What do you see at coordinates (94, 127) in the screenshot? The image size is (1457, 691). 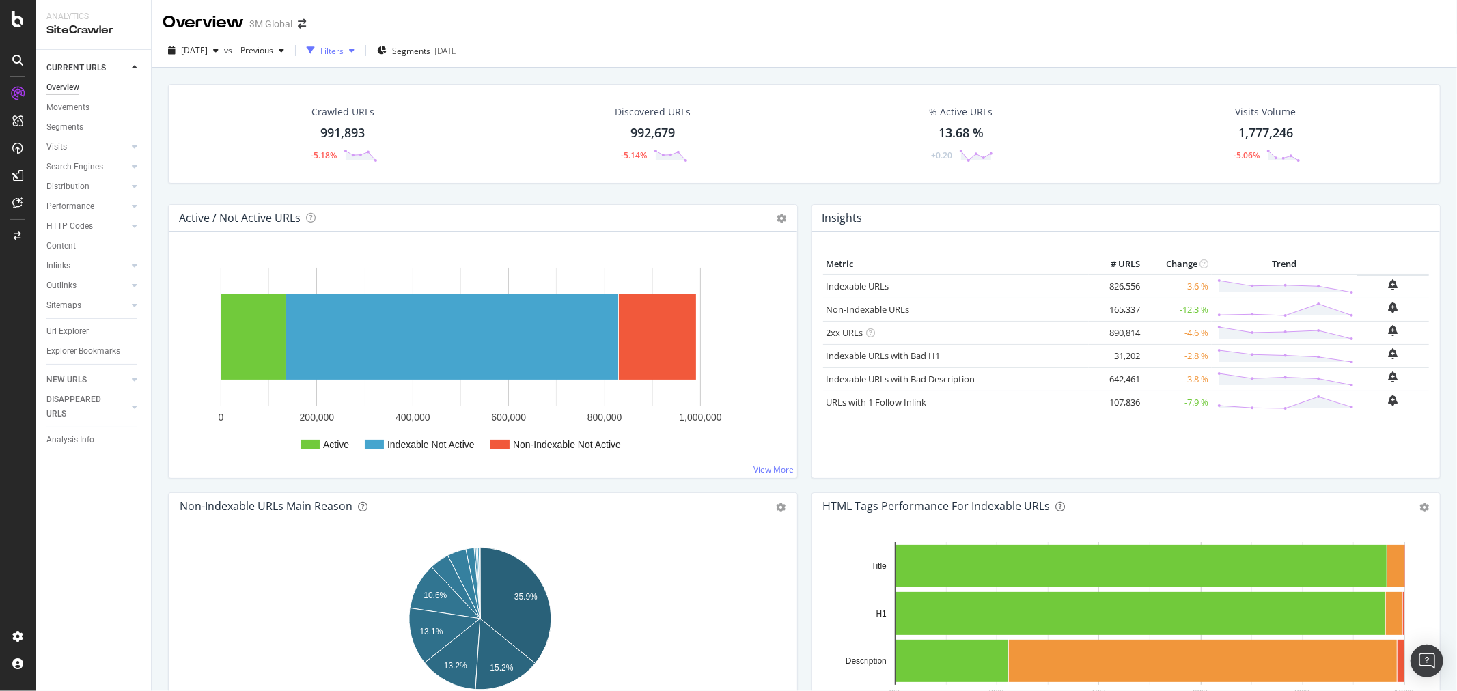 I see `a: Segments` at bounding box center [94, 127].